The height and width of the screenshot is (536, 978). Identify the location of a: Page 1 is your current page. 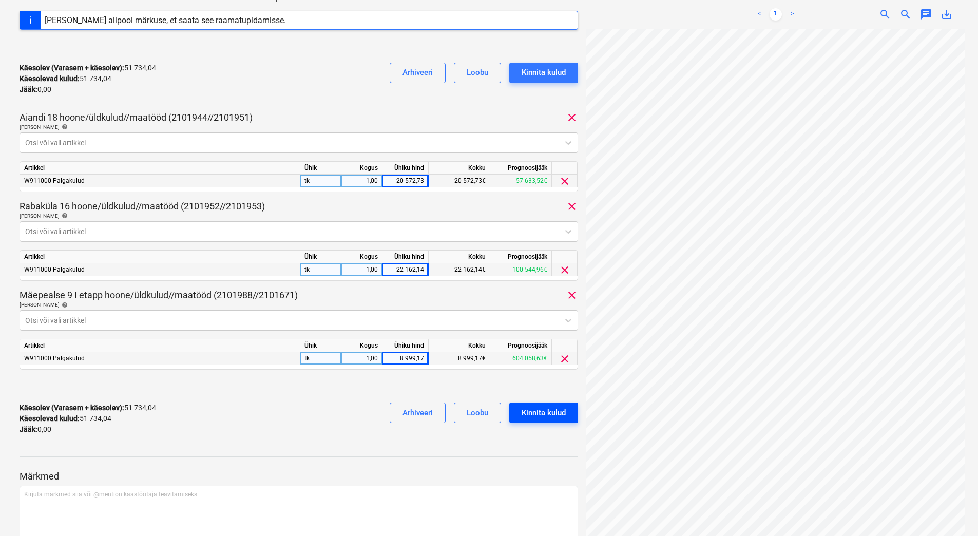
(776, 14).